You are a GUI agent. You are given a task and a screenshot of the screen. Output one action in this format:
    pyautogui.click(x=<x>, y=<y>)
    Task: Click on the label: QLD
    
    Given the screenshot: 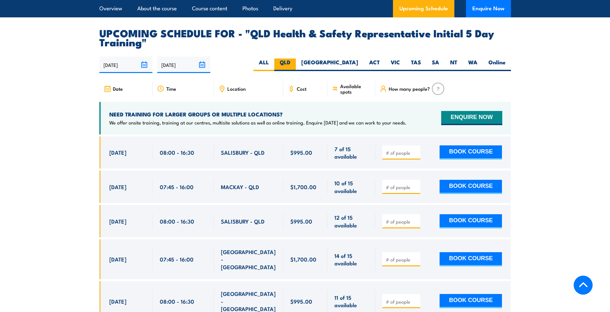 What is the action you would take?
    pyautogui.click(x=285, y=65)
    